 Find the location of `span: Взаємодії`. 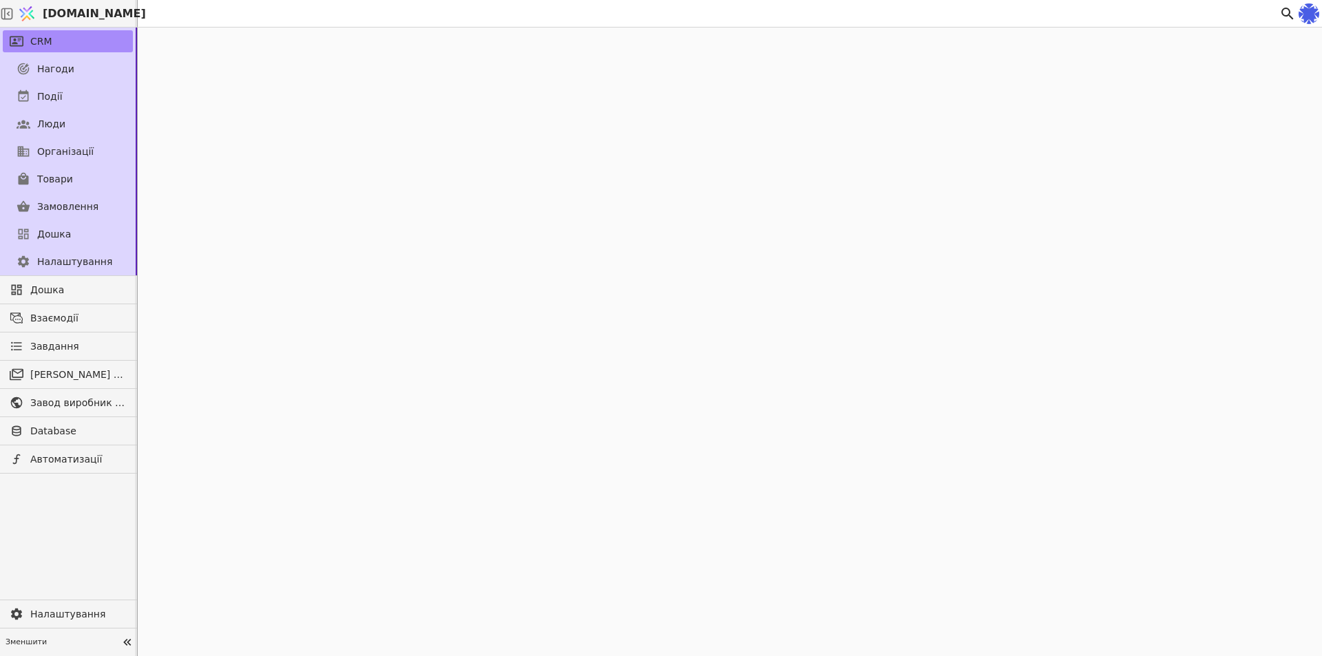

span: Взаємодії is located at coordinates (78, 318).